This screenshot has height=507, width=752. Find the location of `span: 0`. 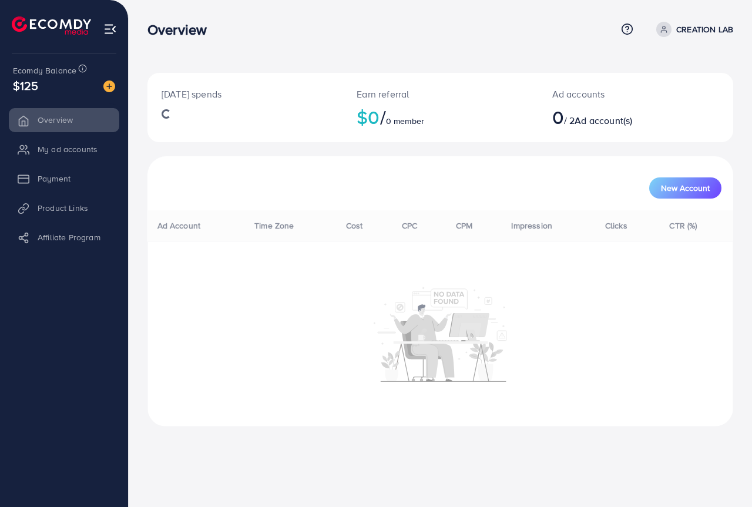

span: 0 is located at coordinates (558, 117).